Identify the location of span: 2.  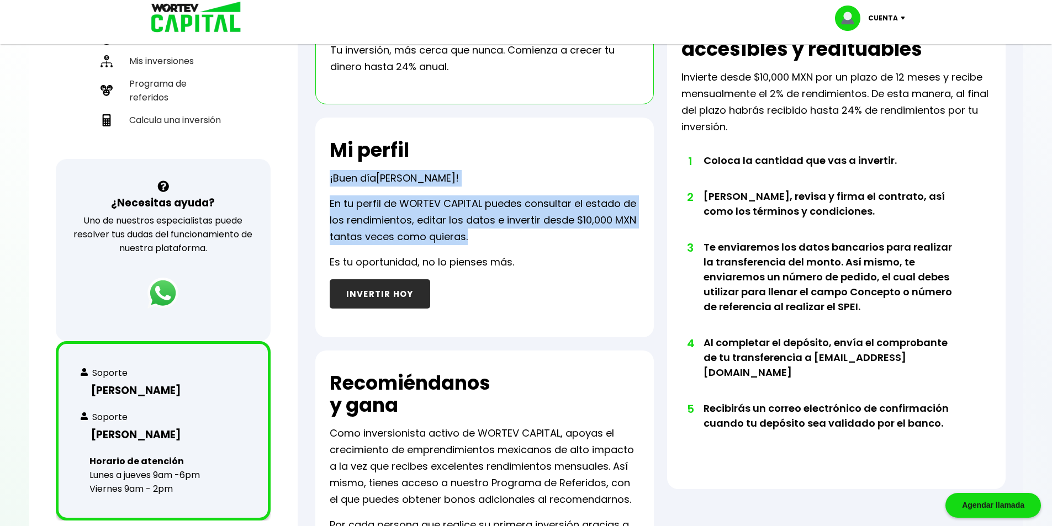
(690, 197).